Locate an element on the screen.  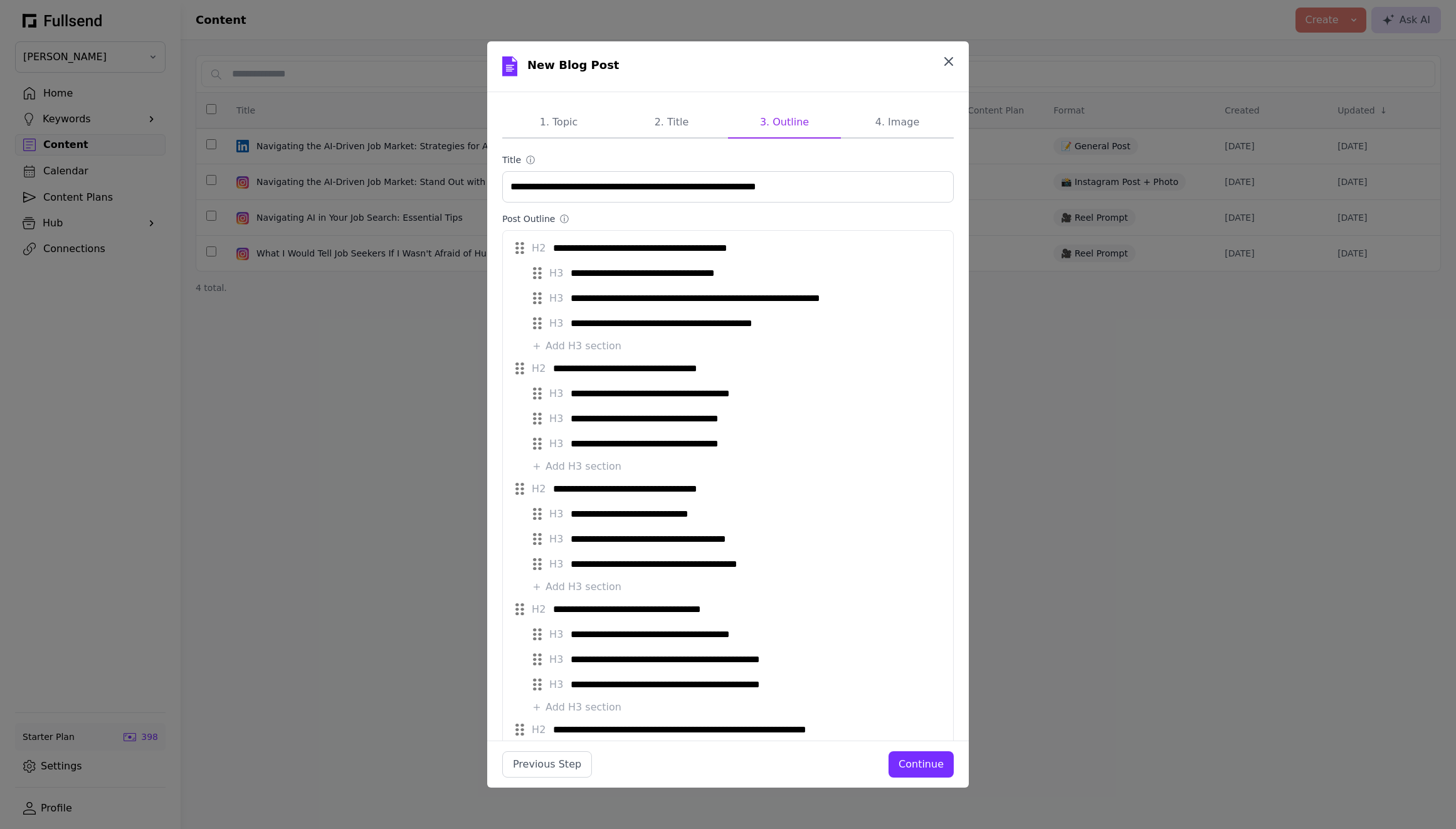
div: Continue is located at coordinates (921, 764).